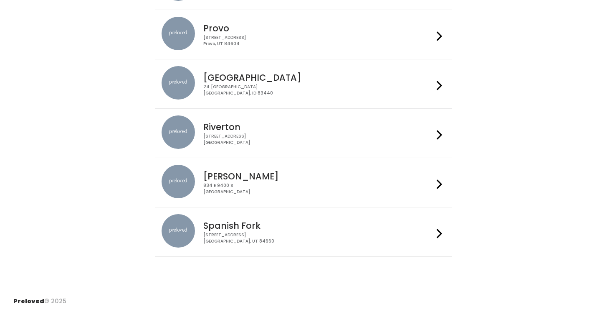  What do you see at coordinates (318, 127) in the screenshot?
I see `h4: Riverton` at bounding box center [318, 127].